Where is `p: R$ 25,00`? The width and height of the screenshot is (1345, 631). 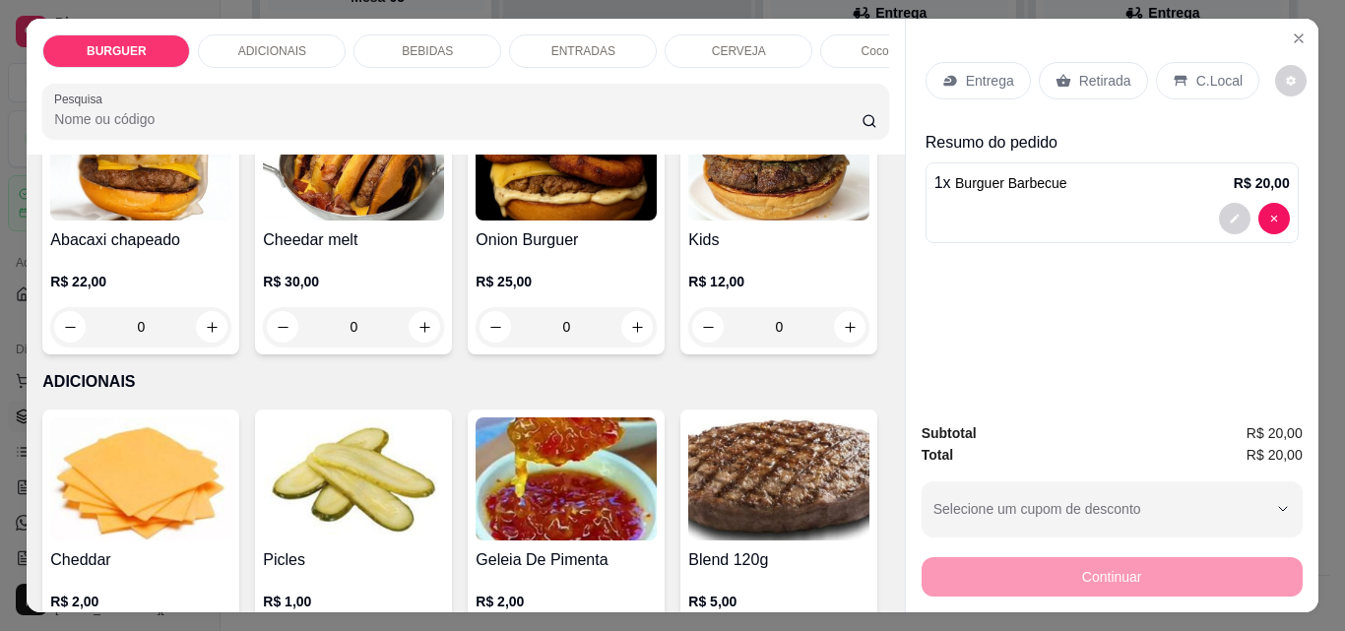 p: R$ 25,00 is located at coordinates (566, 282).